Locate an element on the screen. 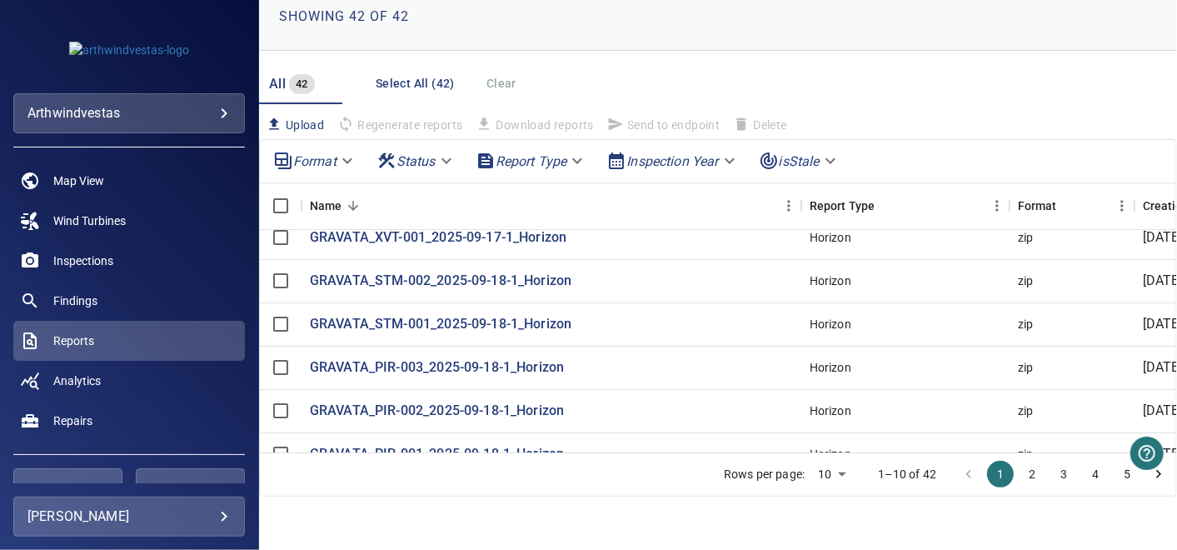 This screenshot has width=1177, height=550. button: Reset is located at coordinates (190, 488).